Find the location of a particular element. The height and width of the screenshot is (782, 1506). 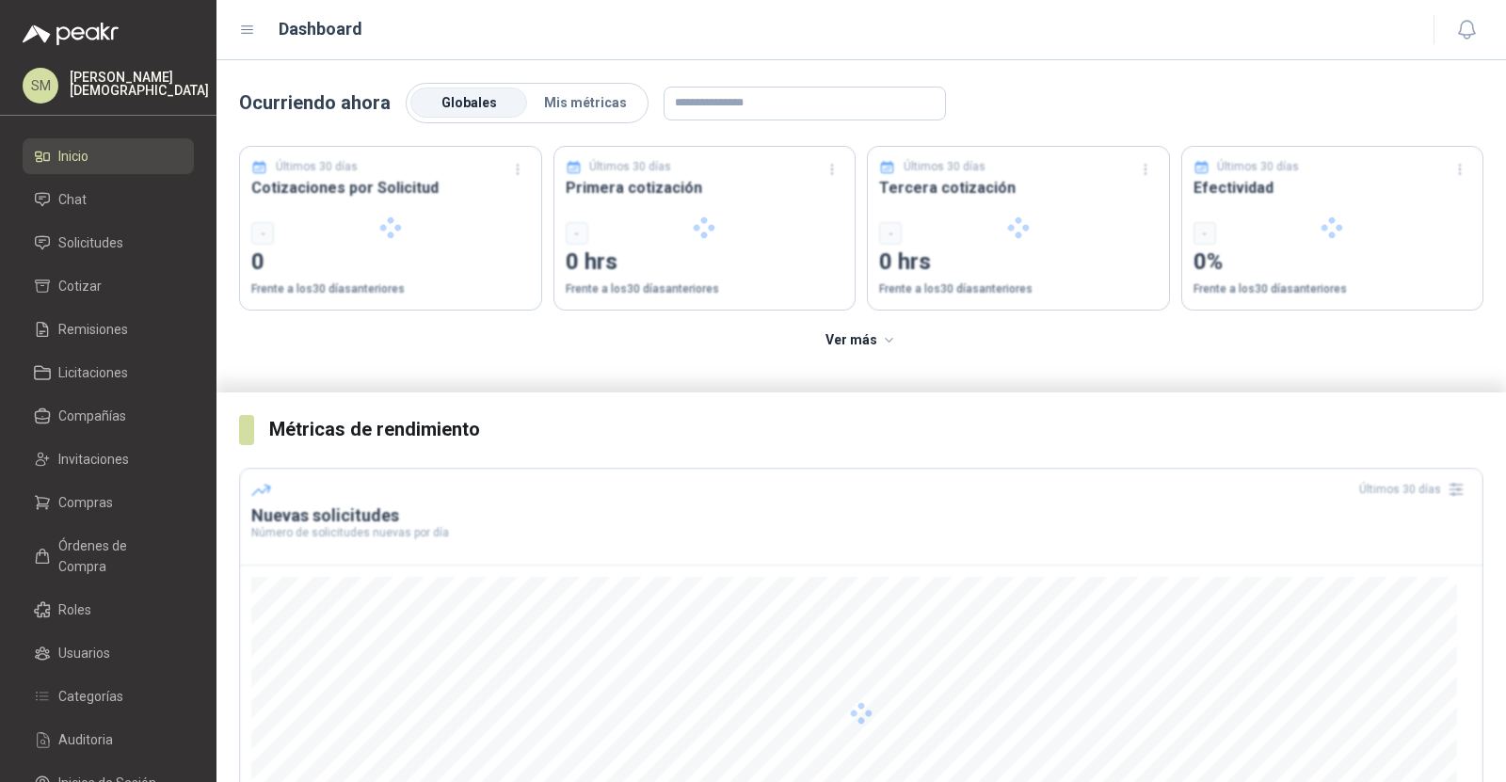

span: Compras is located at coordinates (86, 503).